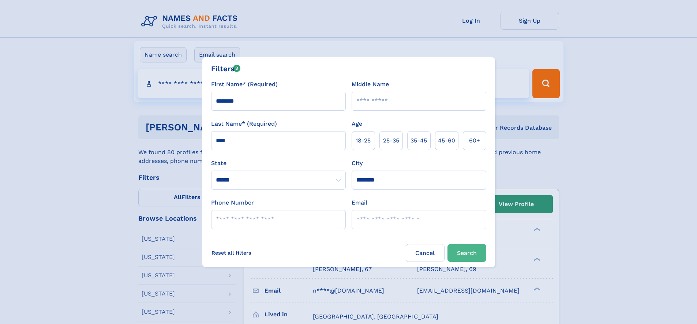 The width and height of the screenshot is (697, 324). Describe the element at coordinates (278, 164) in the screenshot. I see `label: State` at that location.